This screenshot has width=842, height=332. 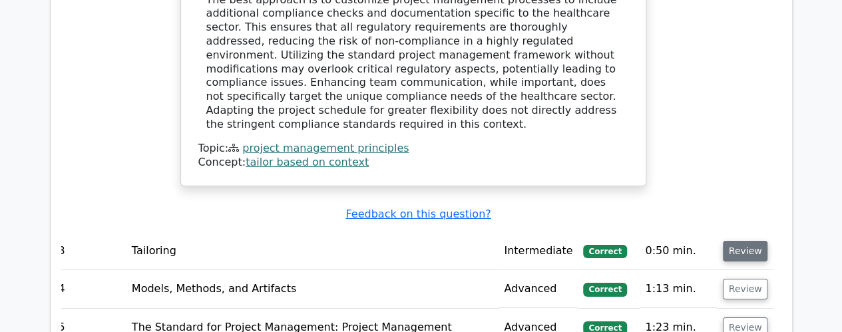 I want to click on a: tailor based on context, so click(x=307, y=162).